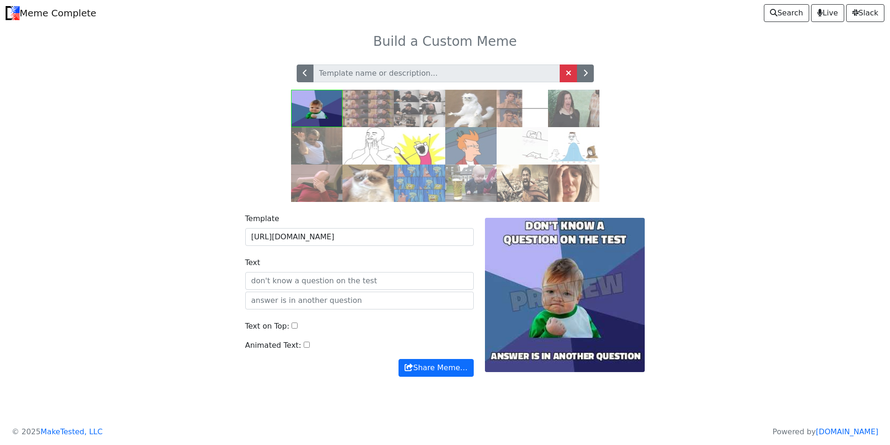  Describe the element at coordinates (786, 13) in the screenshot. I see `span: Search` at that location.